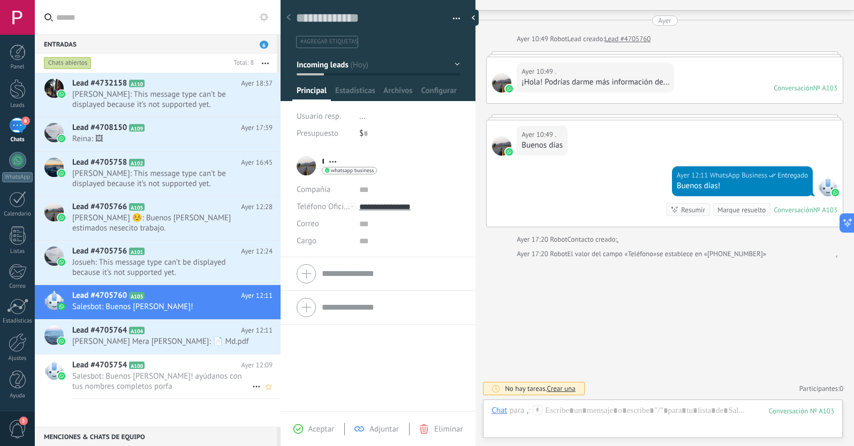 The width and height of the screenshot is (854, 446). Describe the element at coordinates (256, 163) in the screenshot. I see `span: Ayer 16:45` at that location.